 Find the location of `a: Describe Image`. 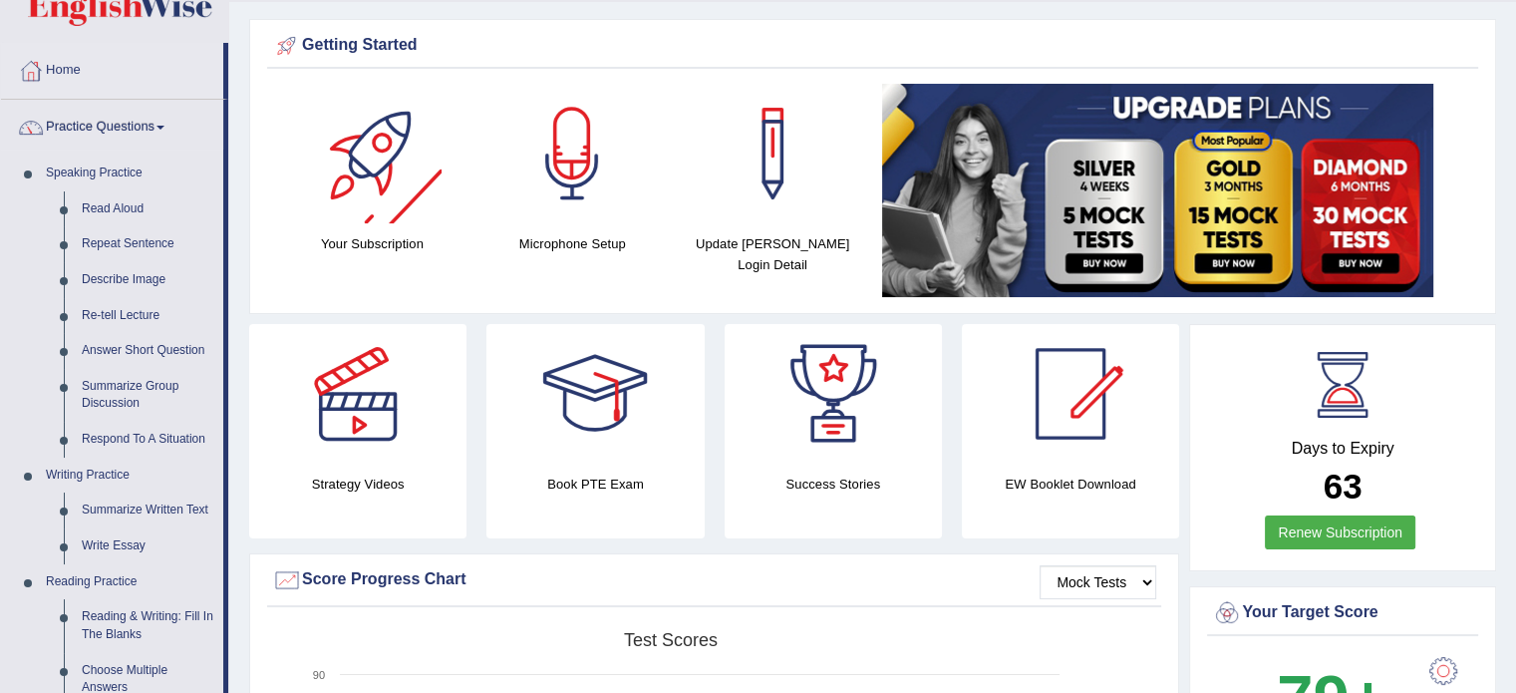

a: Describe Image is located at coordinates (148, 280).